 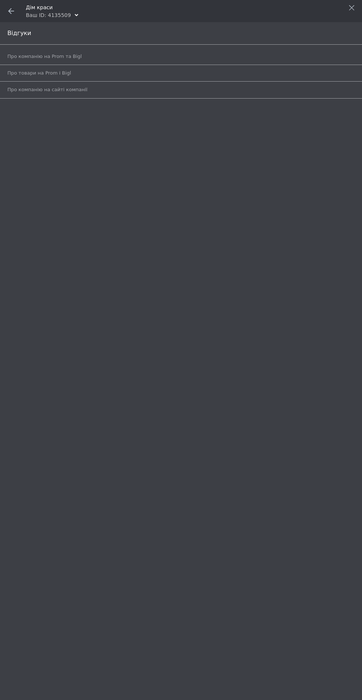 I want to click on span: Про компанію на Prom та Bigl, so click(x=44, y=56).